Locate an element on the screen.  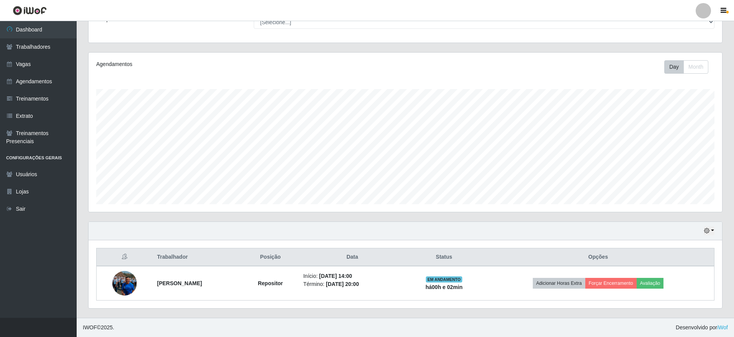
li: Início: is located at coordinates (352, 276).